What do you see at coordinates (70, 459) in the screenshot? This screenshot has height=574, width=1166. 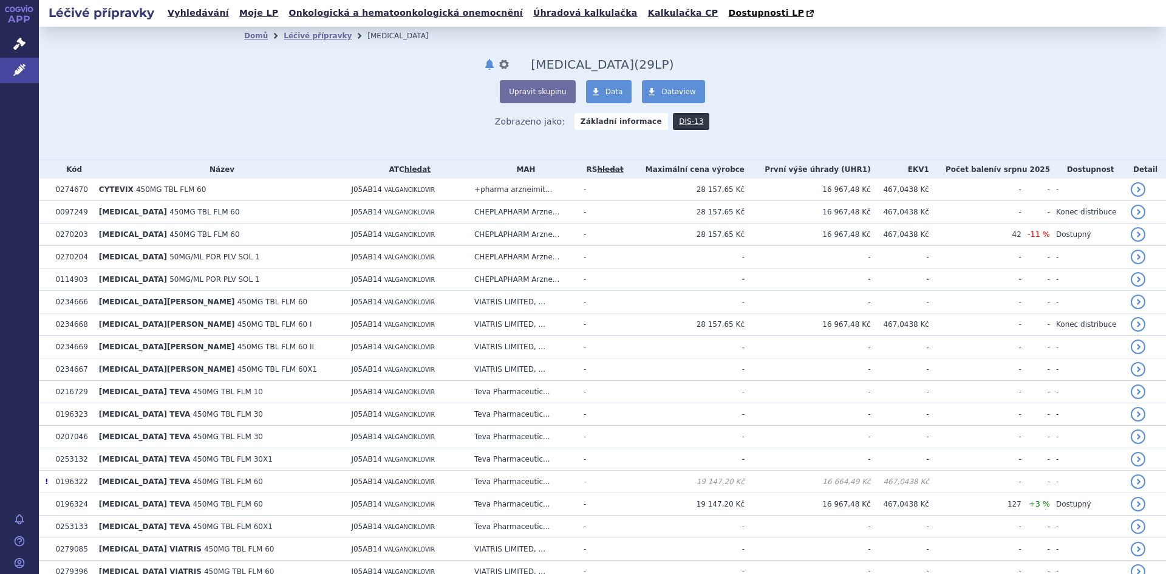 I see `td: 0253132` at bounding box center [70, 459].